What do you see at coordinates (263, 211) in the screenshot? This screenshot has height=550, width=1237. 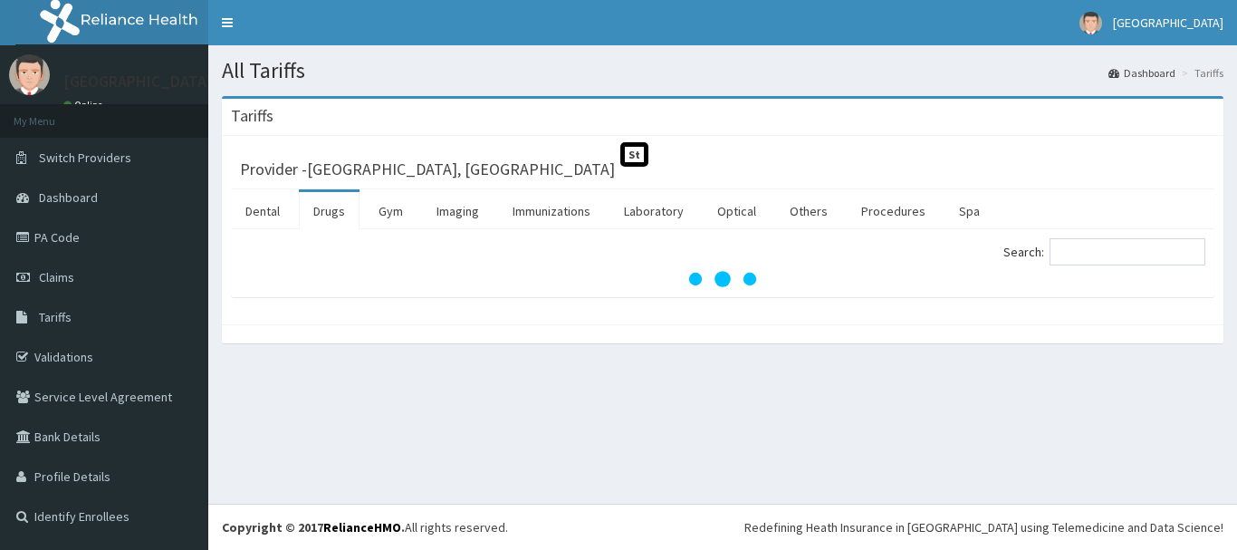 I see `a: Dental` at bounding box center [263, 211].